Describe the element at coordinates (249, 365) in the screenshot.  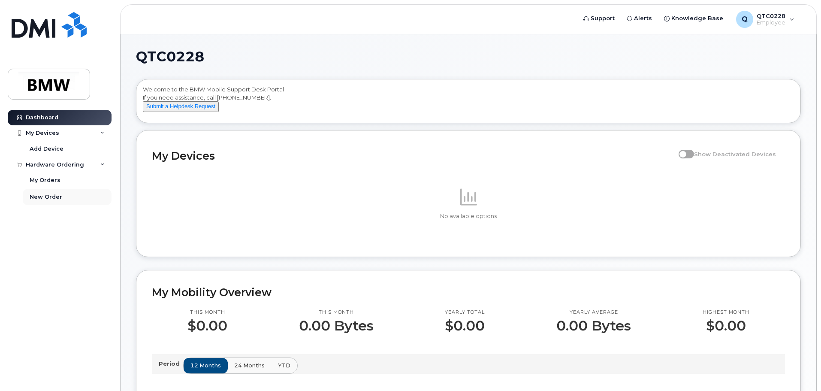
I see `span: 24 months` at that location.